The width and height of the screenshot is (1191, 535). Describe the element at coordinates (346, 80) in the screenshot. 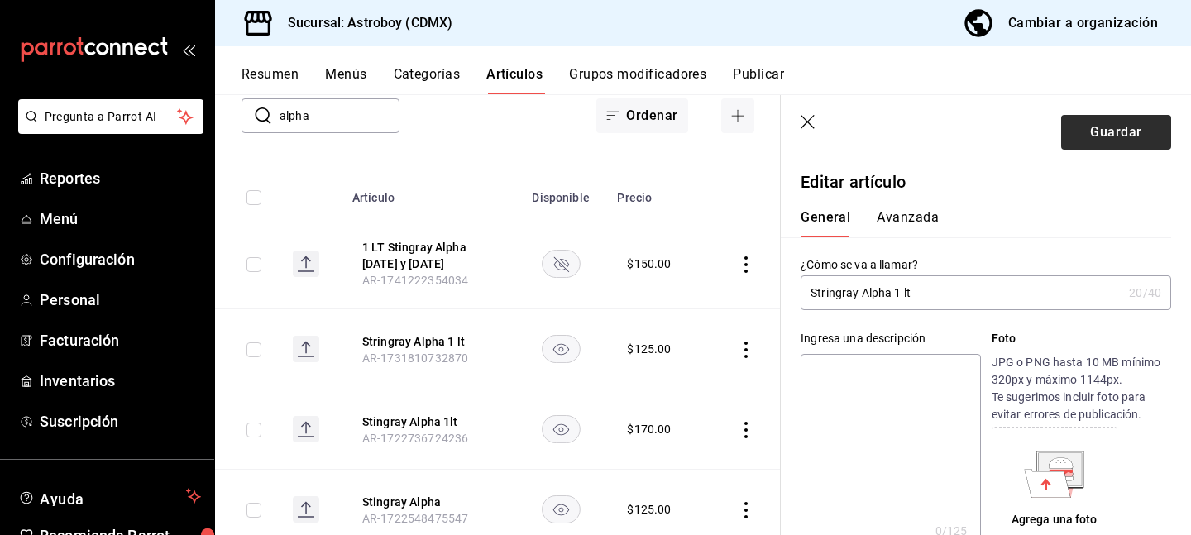

I see `button: Menús` at that location.